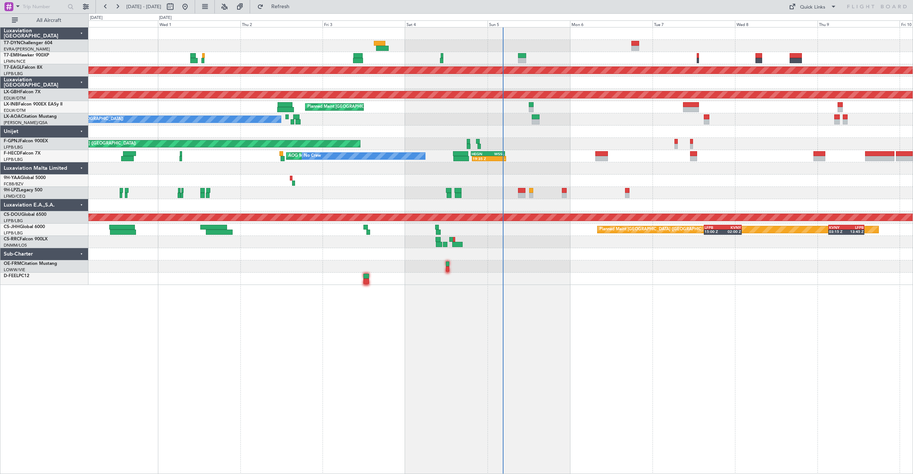  I want to click on div: Sat 4, so click(446, 24).